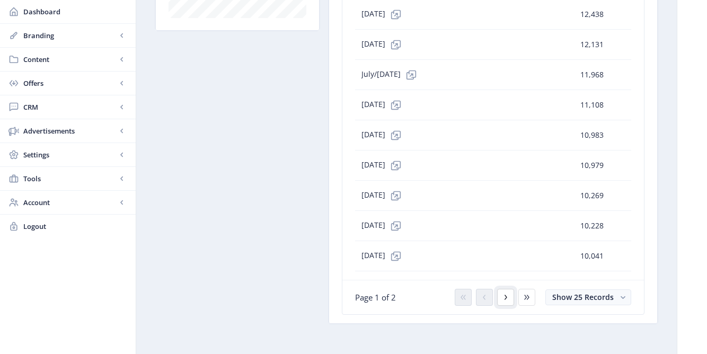  Describe the element at coordinates (592, 256) in the screenshot. I see `span: 10,041` at that location.